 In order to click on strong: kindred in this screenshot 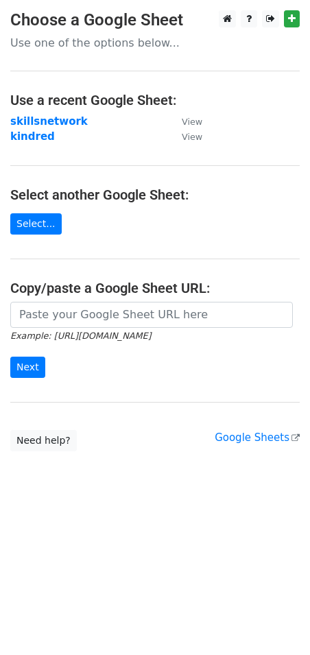, I will do `click(32, 137)`.